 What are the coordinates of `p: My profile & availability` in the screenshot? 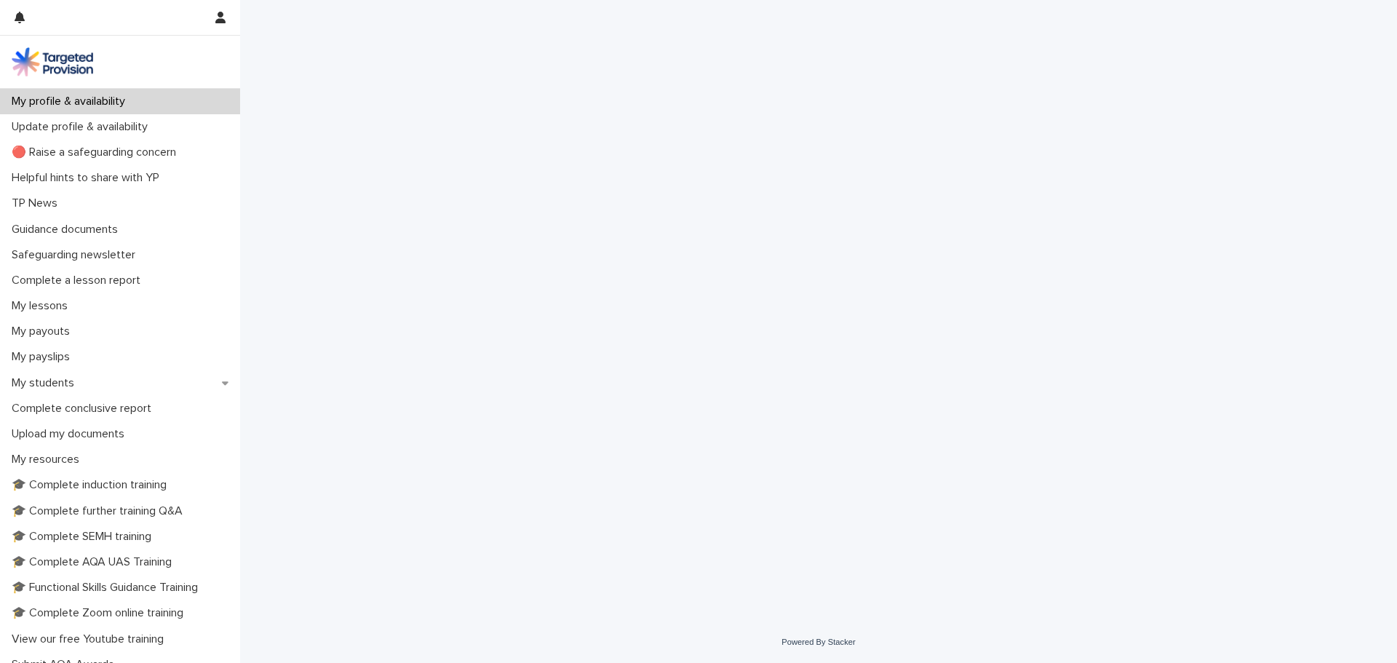 It's located at (71, 101).